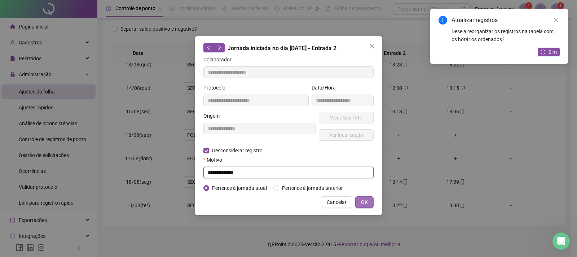 The image size is (577, 257). What do you see at coordinates (217, 88) in the screenshot?
I see `label: Protocolo` at bounding box center [217, 88].